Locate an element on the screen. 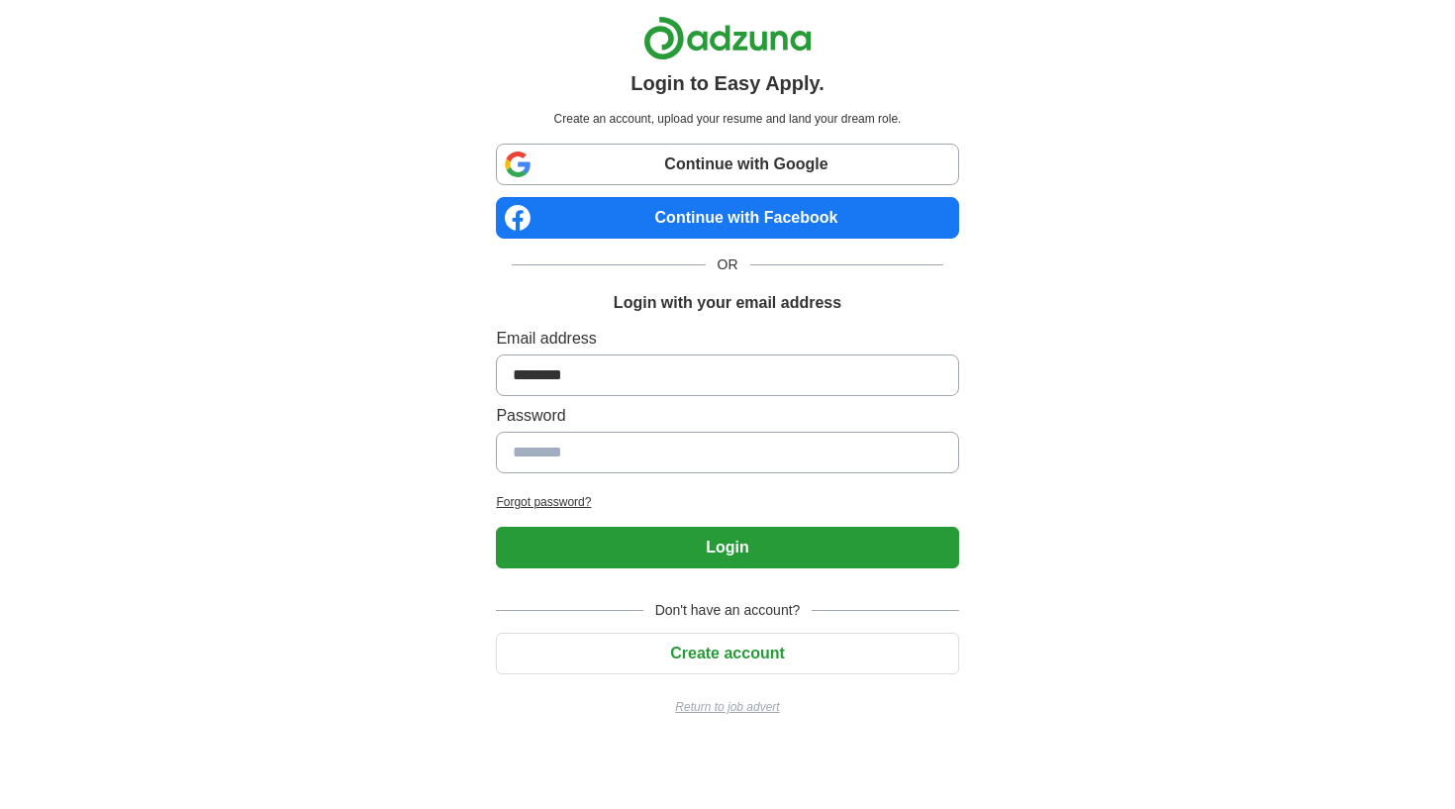 This screenshot has width=1455, height=809. h1: Login with your email address is located at coordinates (728, 303).